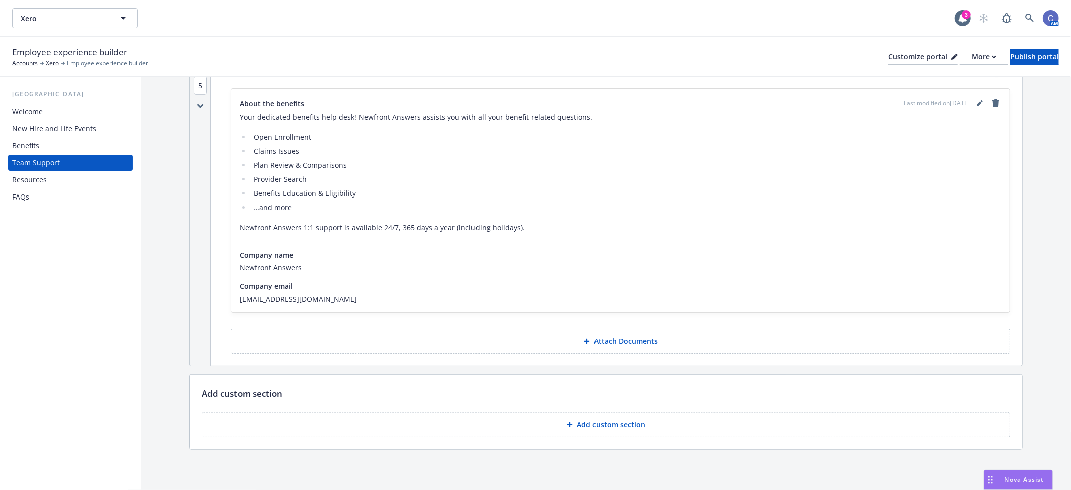 The image size is (1071, 490). Describe the element at coordinates (200, 85) in the screenshot. I see `span: 5` at that location.